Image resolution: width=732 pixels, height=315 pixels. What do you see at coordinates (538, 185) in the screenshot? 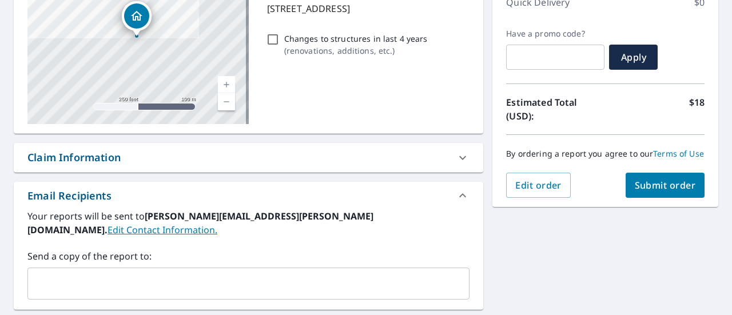
I see `span: Edit order` at bounding box center [538, 185].